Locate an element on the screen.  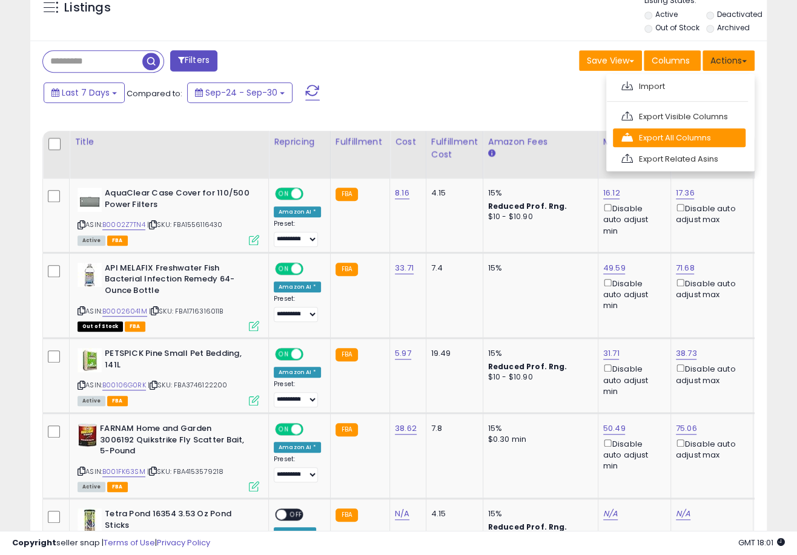
small: Amazon Fees. is located at coordinates (492, 154).